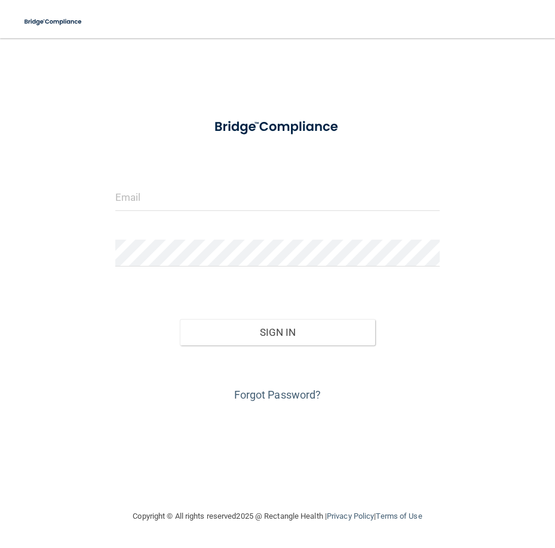 Image resolution: width=555 pixels, height=548 pixels. What do you see at coordinates (278, 395) in the screenshot?
I see `a: Forgot Password?` at bounding box center [278, 395].